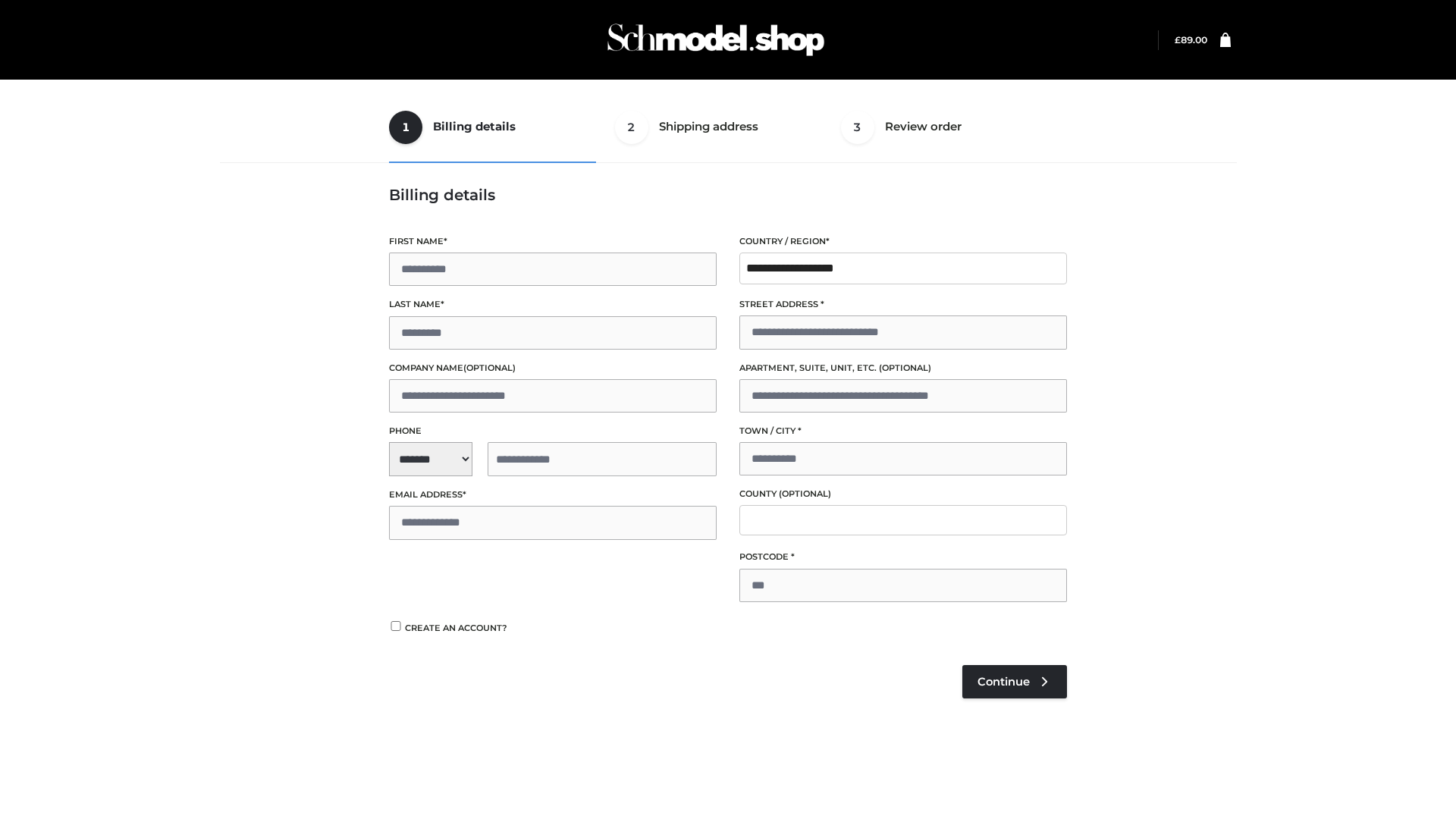  What do you see at coordinates (396, 625) in the screenshot?
I see `input: Create an account?` at bounding box center [396, 625].